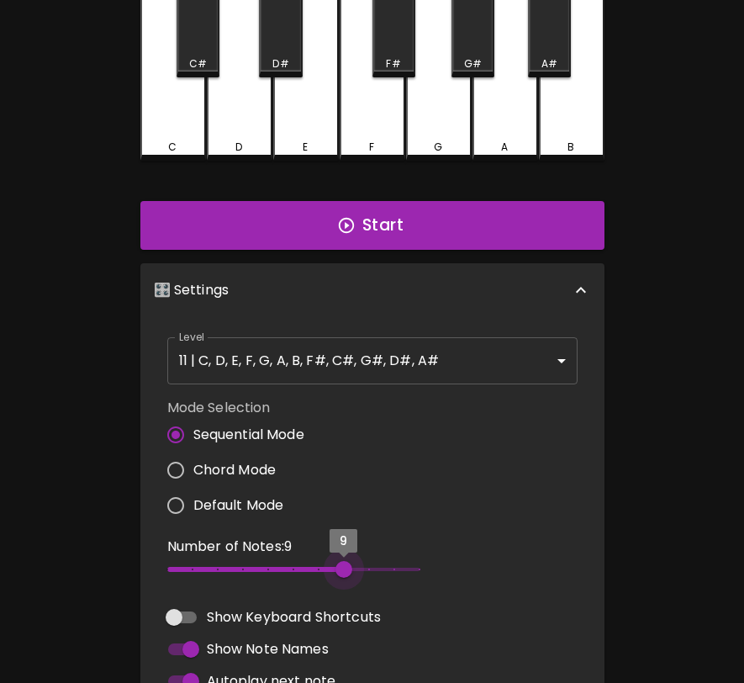 The height and width of the screenshot is (683, 744). What do you see at coordinates (438, 147) in the screenshot?
I see `div: G` at bounding box center [438, 147].